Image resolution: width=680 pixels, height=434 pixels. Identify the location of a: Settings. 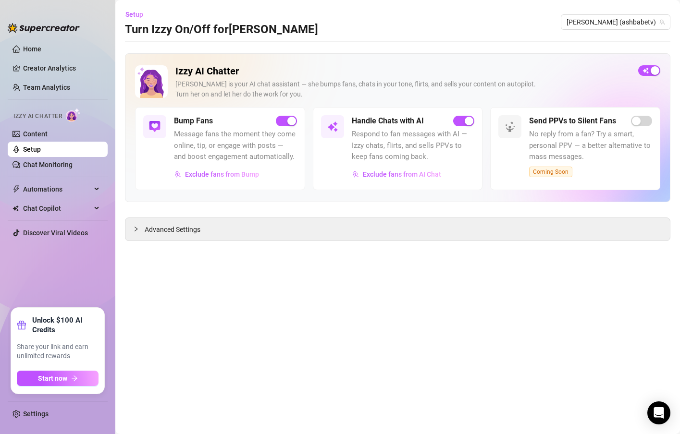
(36, 414).